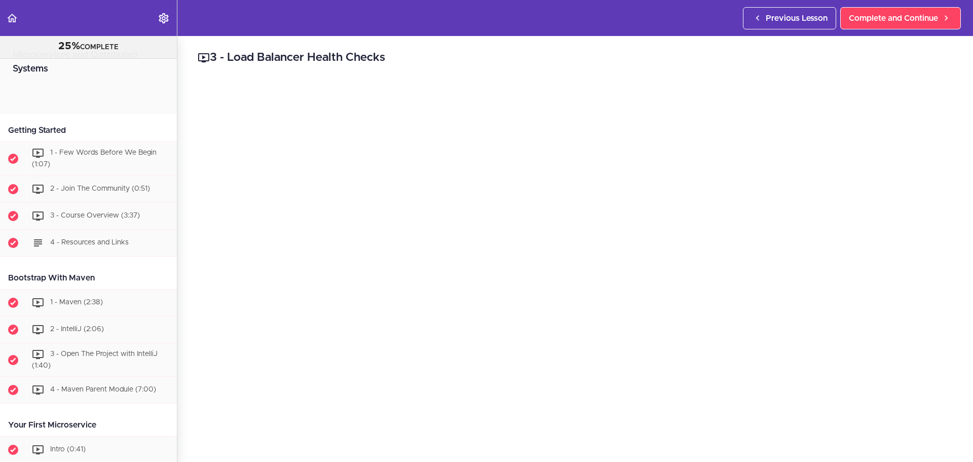 The image size is (973, 462). What do you see at coordinates (575, 58) in the screenshot?
I see `h2: 3 - Load Balancer Health Checks` at bounding box center [575, 58].